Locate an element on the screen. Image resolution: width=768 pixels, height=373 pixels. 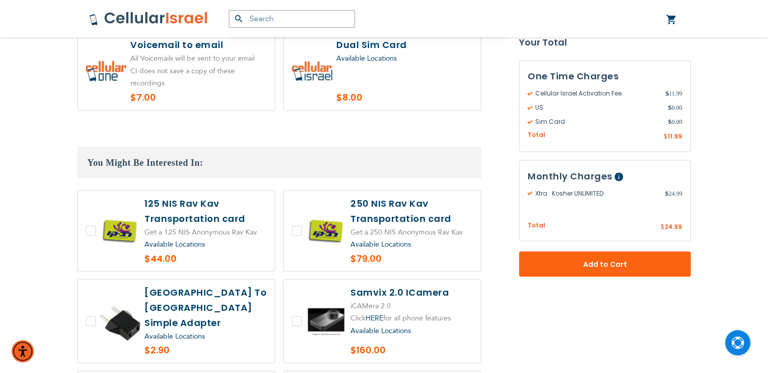
span: Monthly Charges is located at coordinates (570, 176).